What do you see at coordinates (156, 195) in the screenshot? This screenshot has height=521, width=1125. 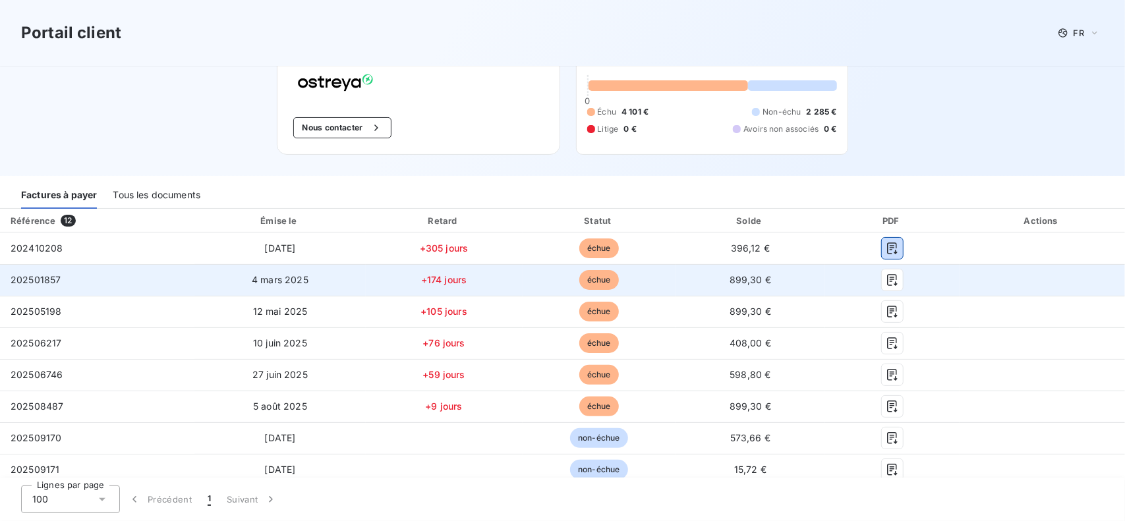 I see `div: Tous les documents` at bounding box center [156, 195].